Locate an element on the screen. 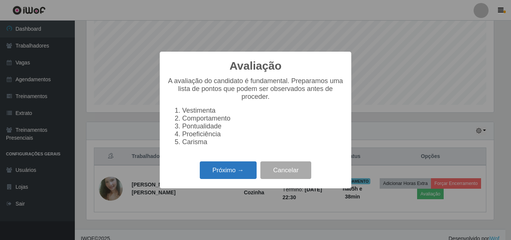  li: Pontualidade is located at coordinates (263, 126).